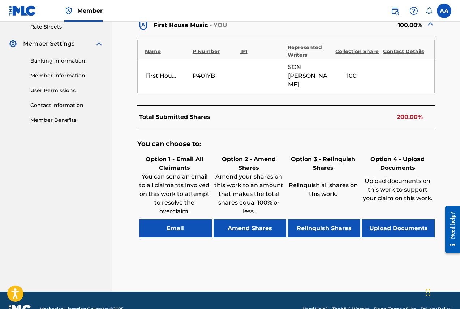 The image size is (460, 309). Describe the element at coordinates (175, 229) in the screenshot. I see `button: Email` at that location.